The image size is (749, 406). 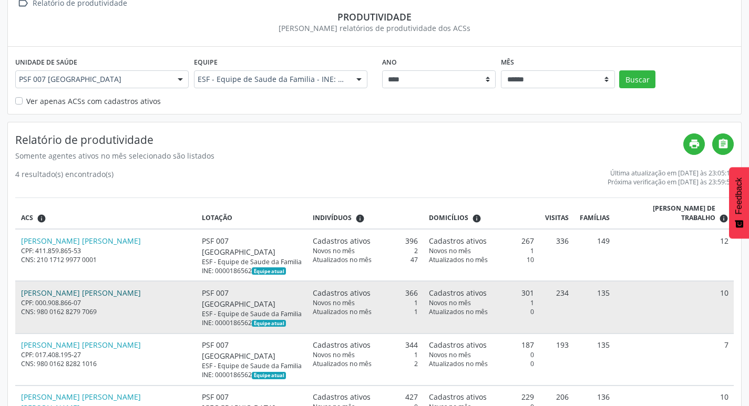 What do you see at coordinates (365, 241) in the screenshot?
I see `div: 396` at bounding box center [365, 241].